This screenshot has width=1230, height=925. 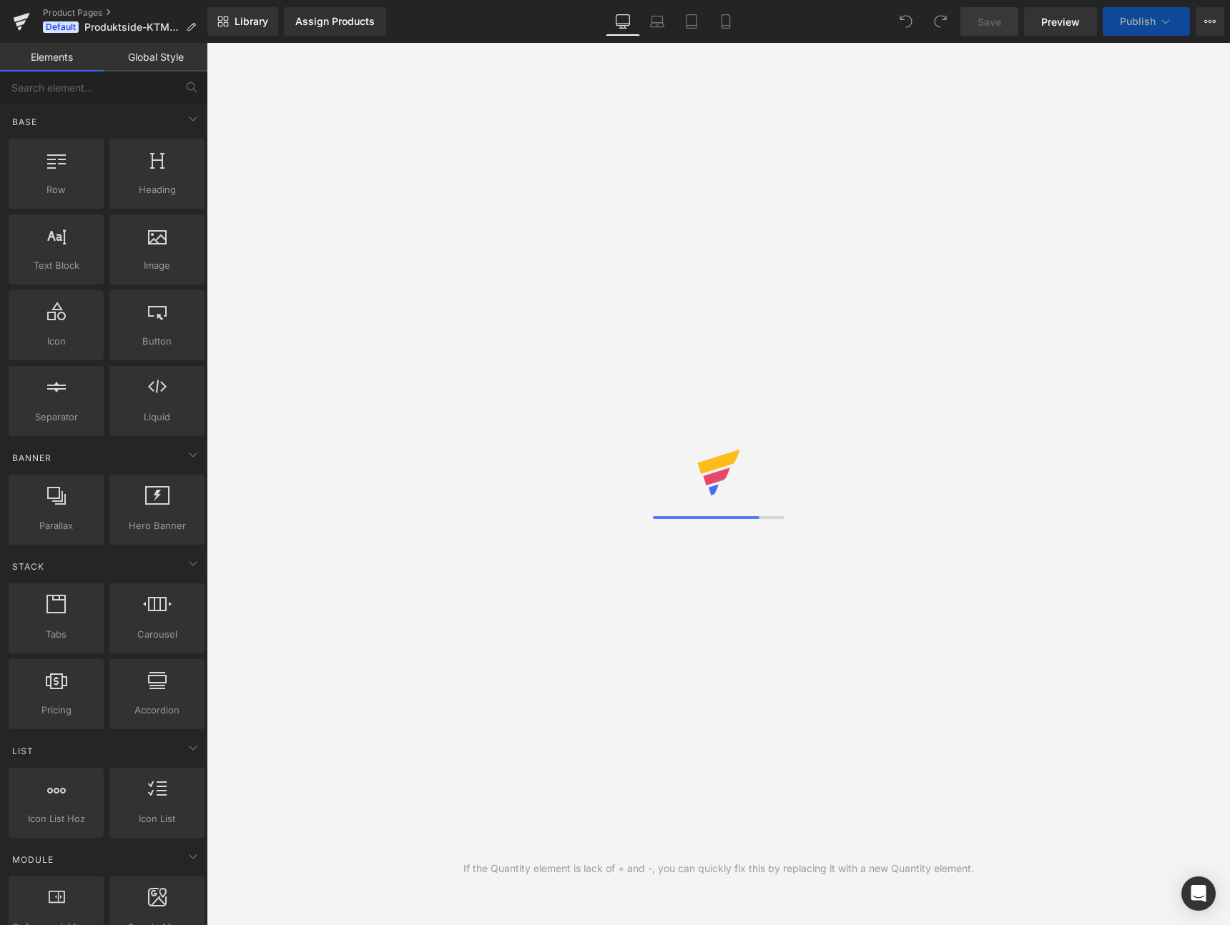 What do you see at coordinates (31, 458) in the screenshot?
I see `span: Banner` at bounding box center [31, 458].